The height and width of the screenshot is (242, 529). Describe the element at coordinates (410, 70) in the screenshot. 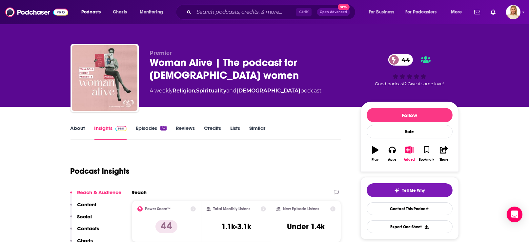

I see `div: 44Good podcast? Give it some love!` at that location.